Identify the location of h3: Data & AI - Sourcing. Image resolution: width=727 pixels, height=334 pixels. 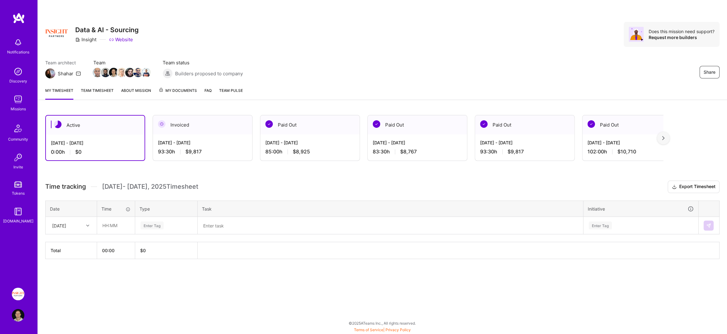
(107, 30).